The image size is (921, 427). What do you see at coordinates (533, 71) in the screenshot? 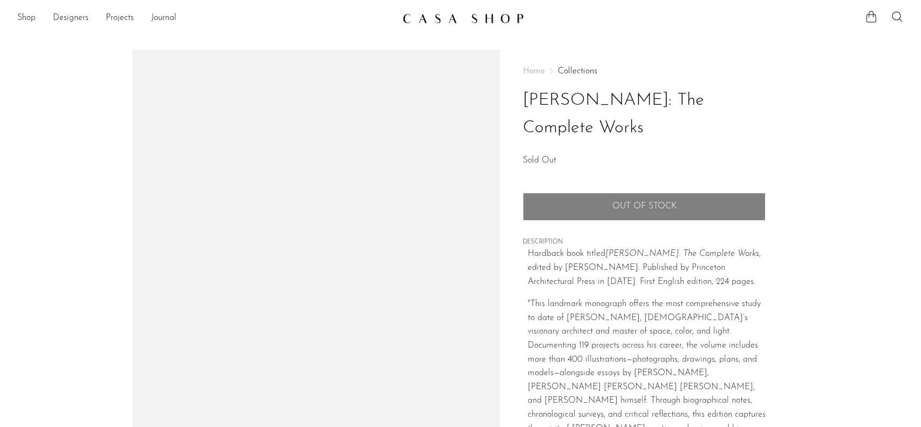
I see `span: Home` at bounding box center [533, 71].